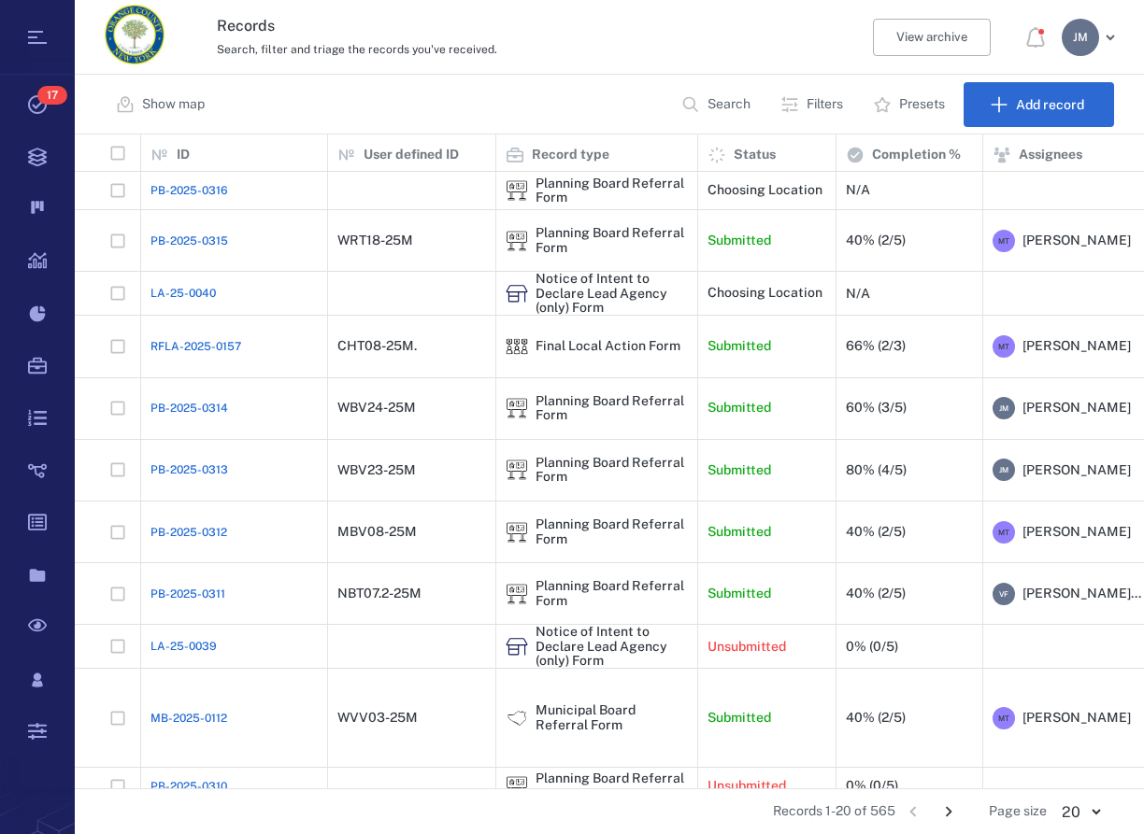 The height and width of the screenshot is (834, 1144). What do you see at coordinates (916, 155) in the screenshot?
I see `p: Completion %` at bounding box center [916, 155].